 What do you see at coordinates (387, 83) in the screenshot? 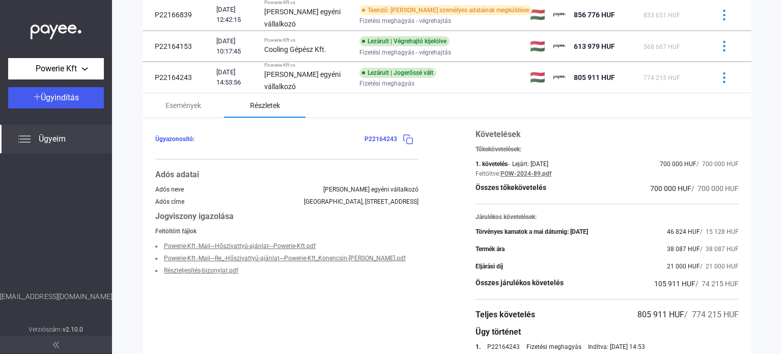
I see `span: Fizetési meghagyás` at bounding box center [387, 83].